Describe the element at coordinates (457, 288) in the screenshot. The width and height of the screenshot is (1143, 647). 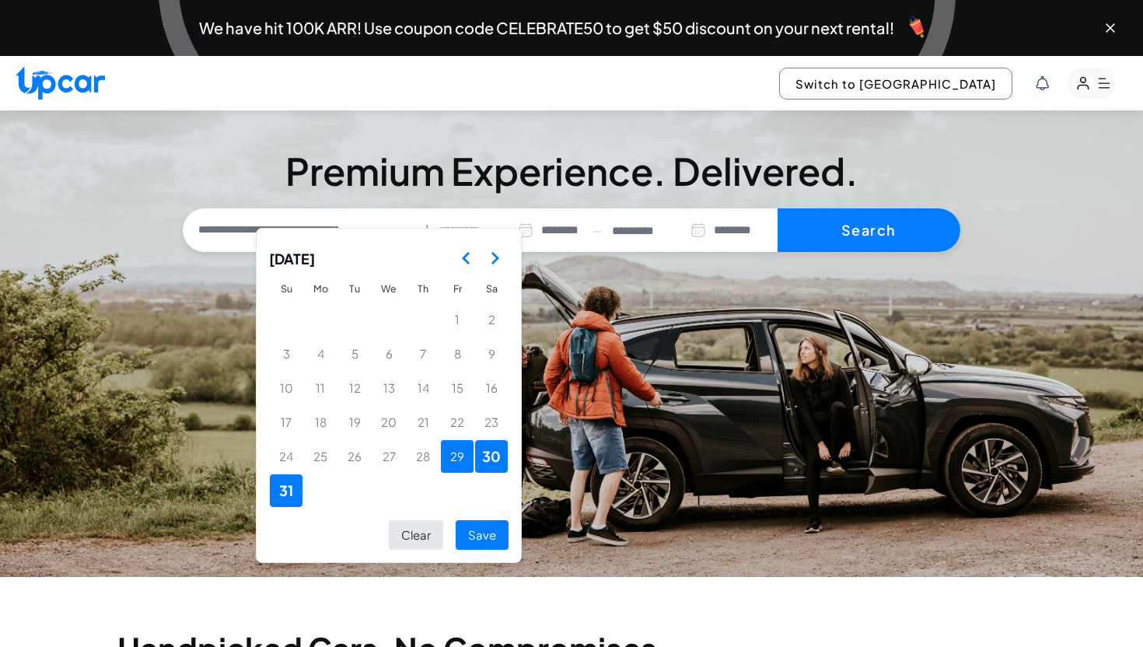
I see `th: Friday` at that location.